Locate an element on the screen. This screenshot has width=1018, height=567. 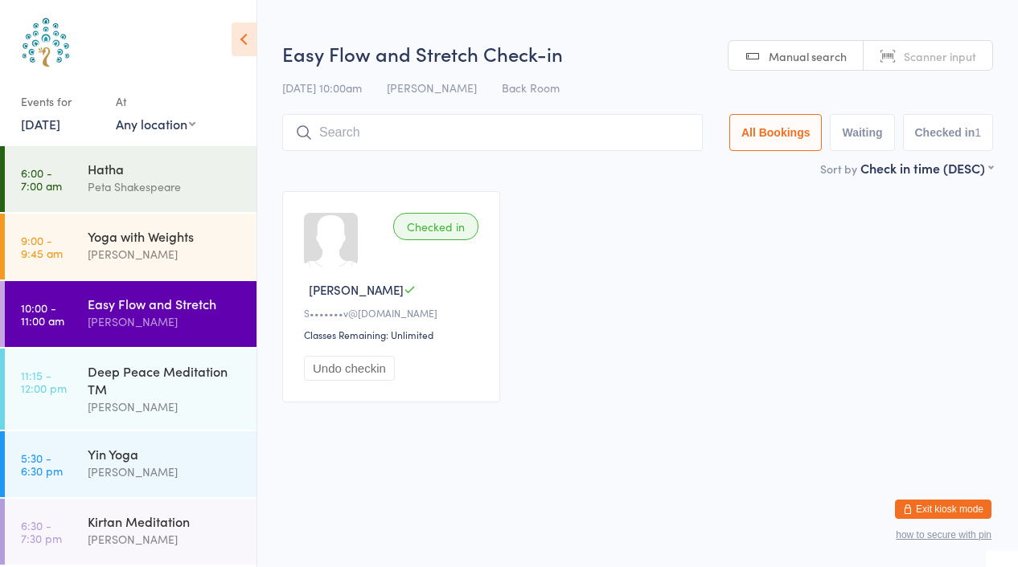
span: Manual search is located at coordinates (807, 56).